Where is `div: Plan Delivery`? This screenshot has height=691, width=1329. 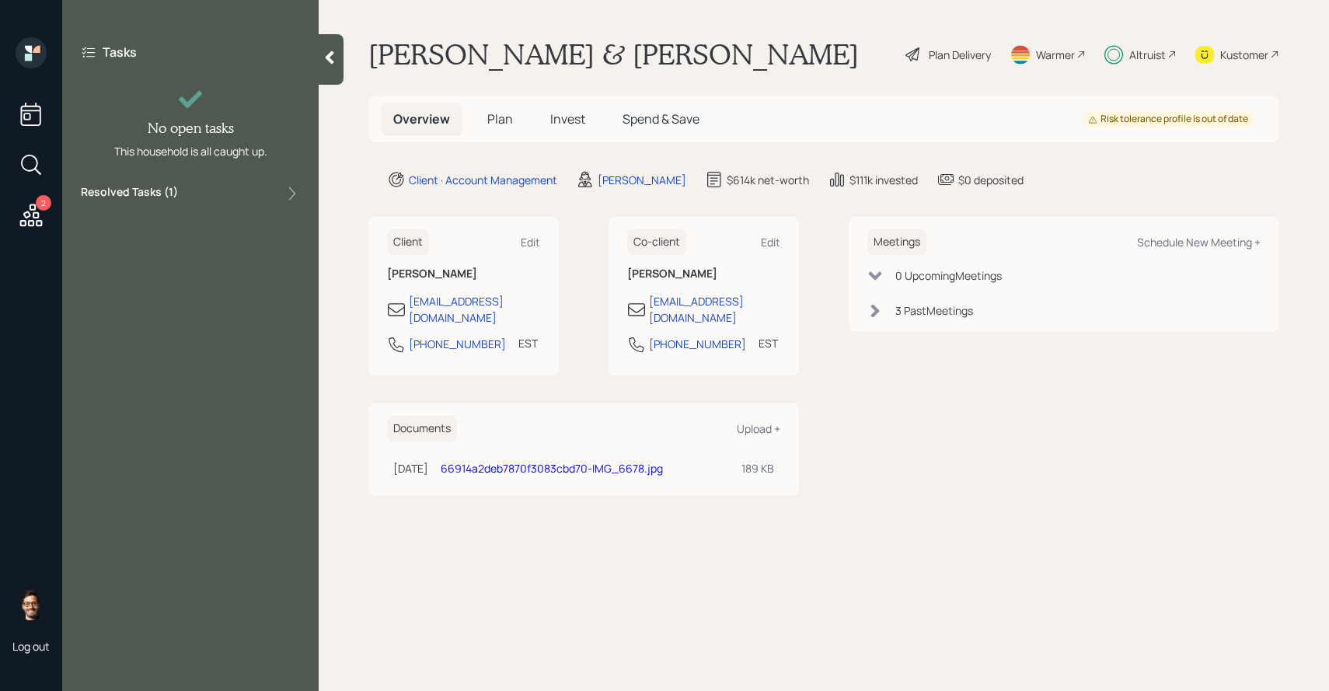 div: Plan Delivery is located at coordinates (960, 54).